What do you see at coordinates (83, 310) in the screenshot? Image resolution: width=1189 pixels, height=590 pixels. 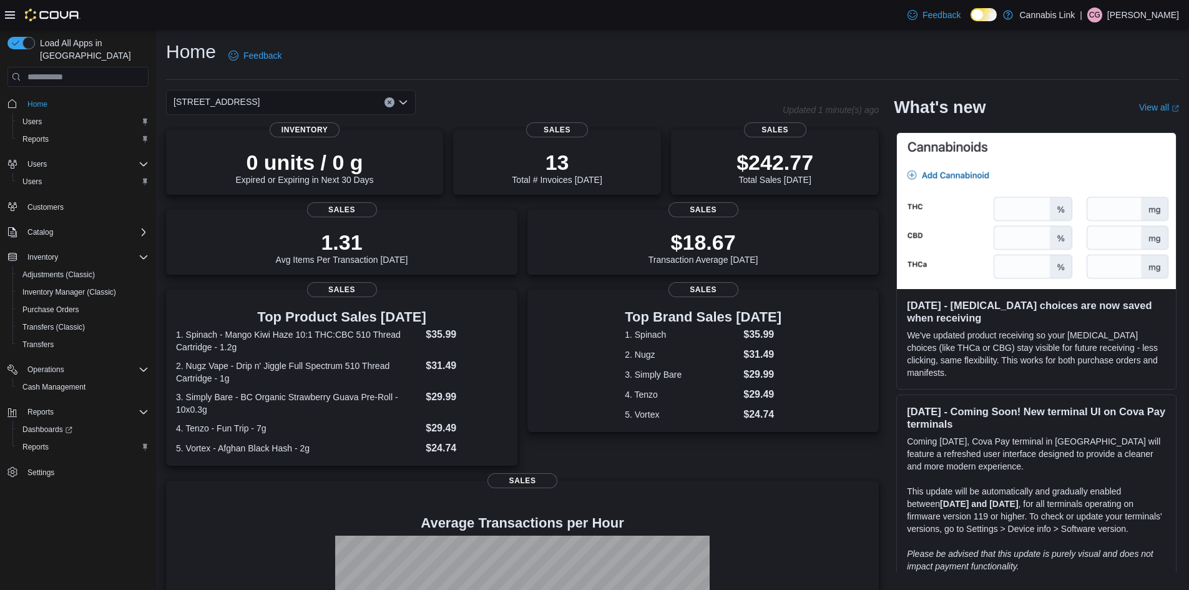 I see `span: Purchase Orders` at bounding box center [83, 310].